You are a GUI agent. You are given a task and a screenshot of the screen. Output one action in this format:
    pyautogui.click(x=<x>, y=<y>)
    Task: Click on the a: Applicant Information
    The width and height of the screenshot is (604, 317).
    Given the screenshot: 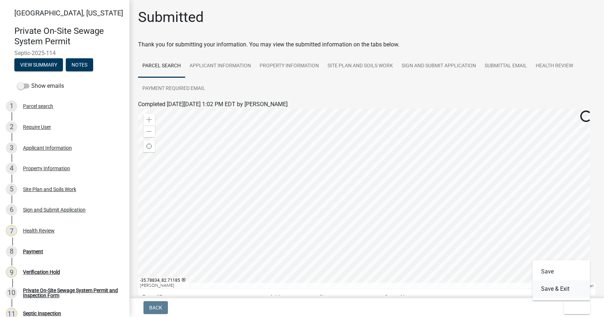 What is the action you would take?
    pyautogui.click(x=220, y=66)
    